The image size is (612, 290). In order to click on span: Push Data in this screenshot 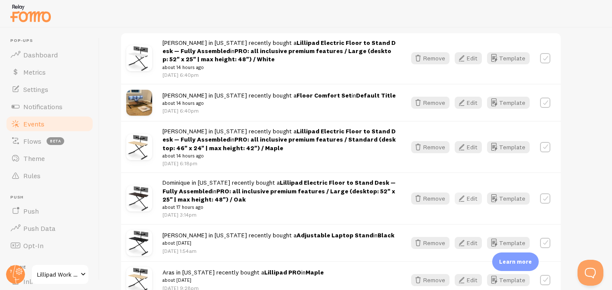, I will do `click(39, 228)`.